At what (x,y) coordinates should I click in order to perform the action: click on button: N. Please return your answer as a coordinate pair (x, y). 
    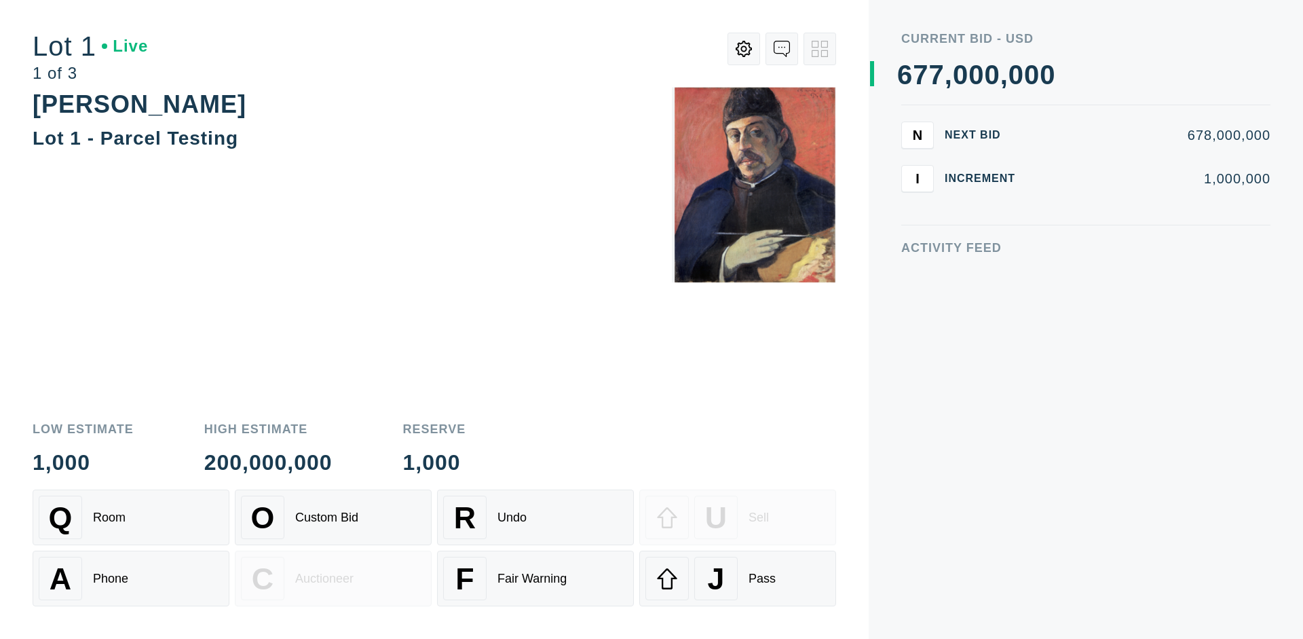
    Looking at the image, I should click on (917, 135).